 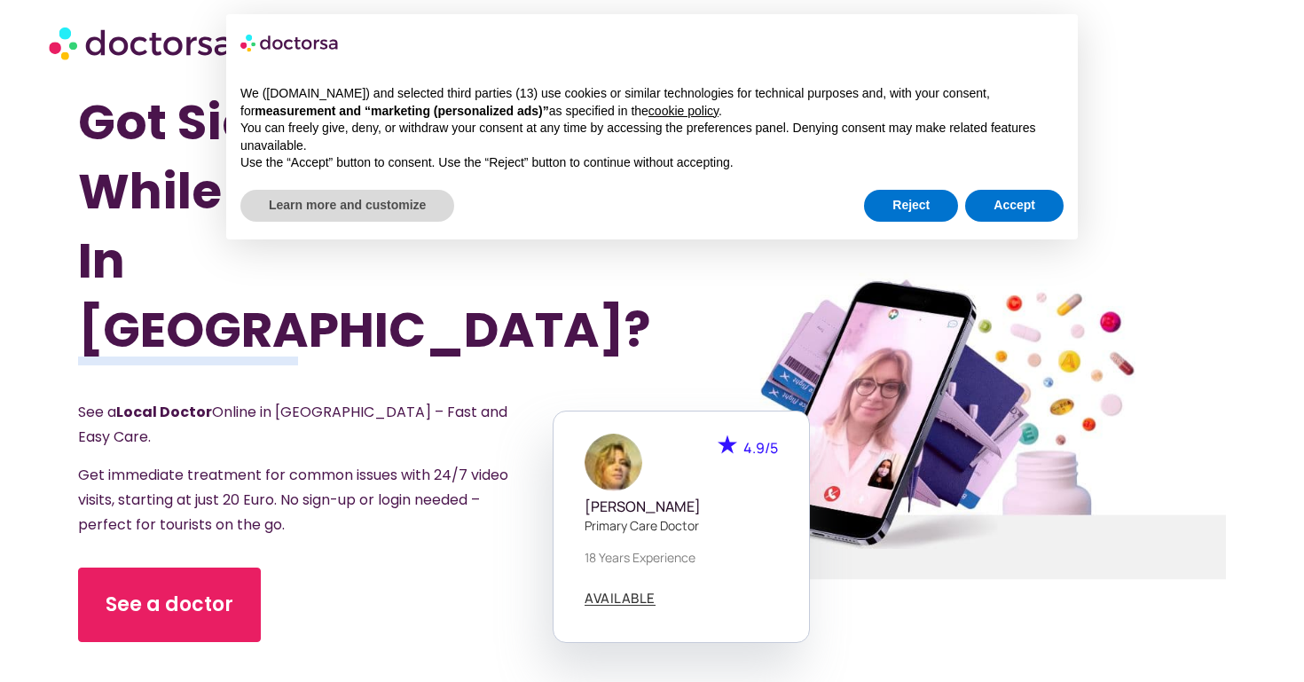 What do you see at coordinates (347, 206) in the screenshot?
I see `button: Learn more and customize` at bounding box center [347, 206].